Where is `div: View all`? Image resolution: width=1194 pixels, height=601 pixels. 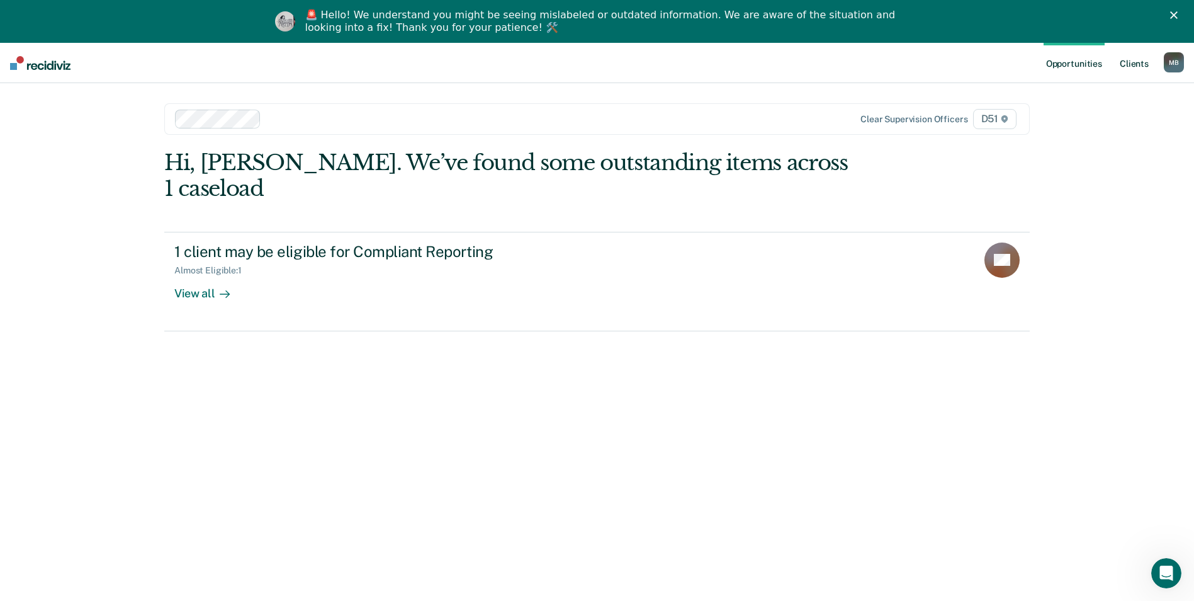 div: View all is located at coordinates (210, 288).